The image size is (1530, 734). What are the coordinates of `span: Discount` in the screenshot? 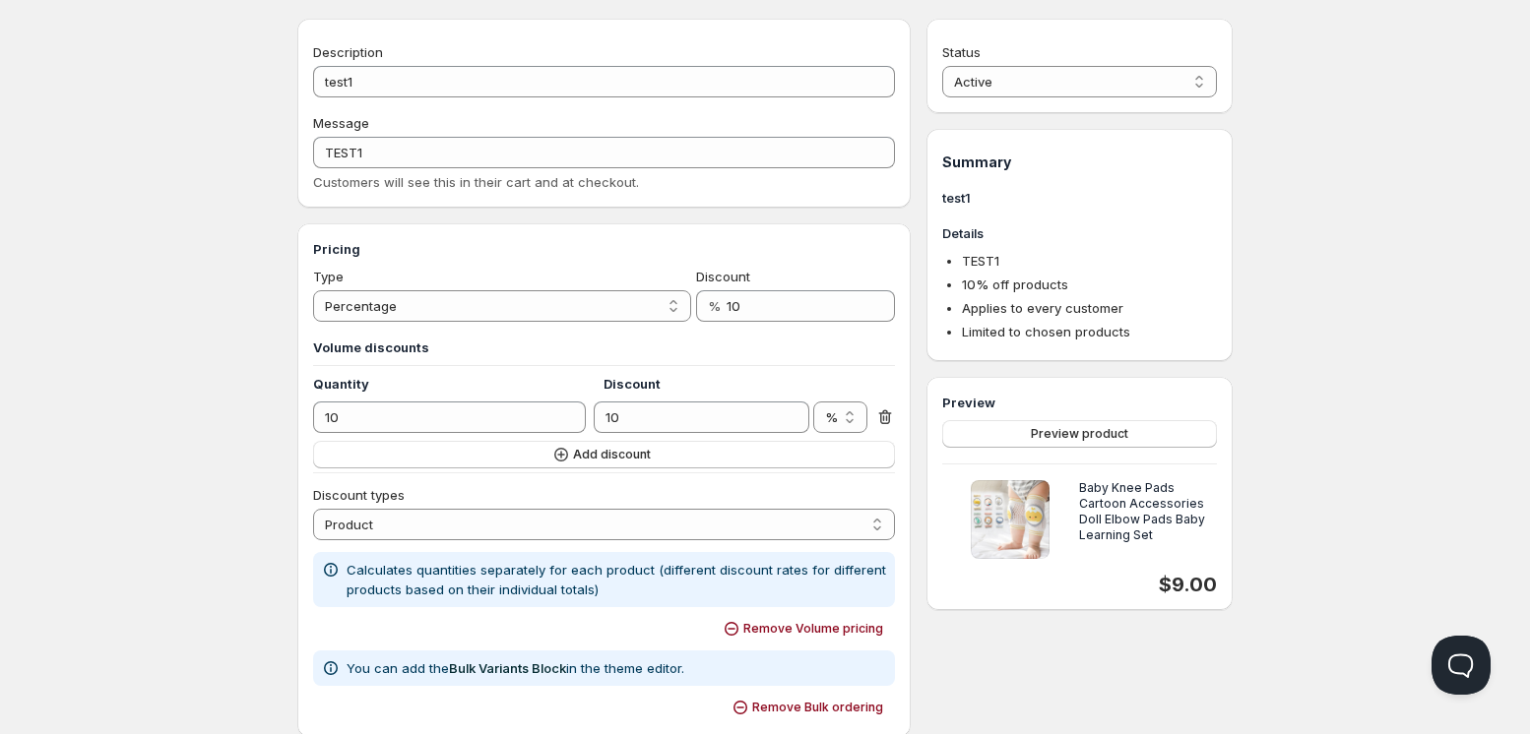 It's located at (722, 277).